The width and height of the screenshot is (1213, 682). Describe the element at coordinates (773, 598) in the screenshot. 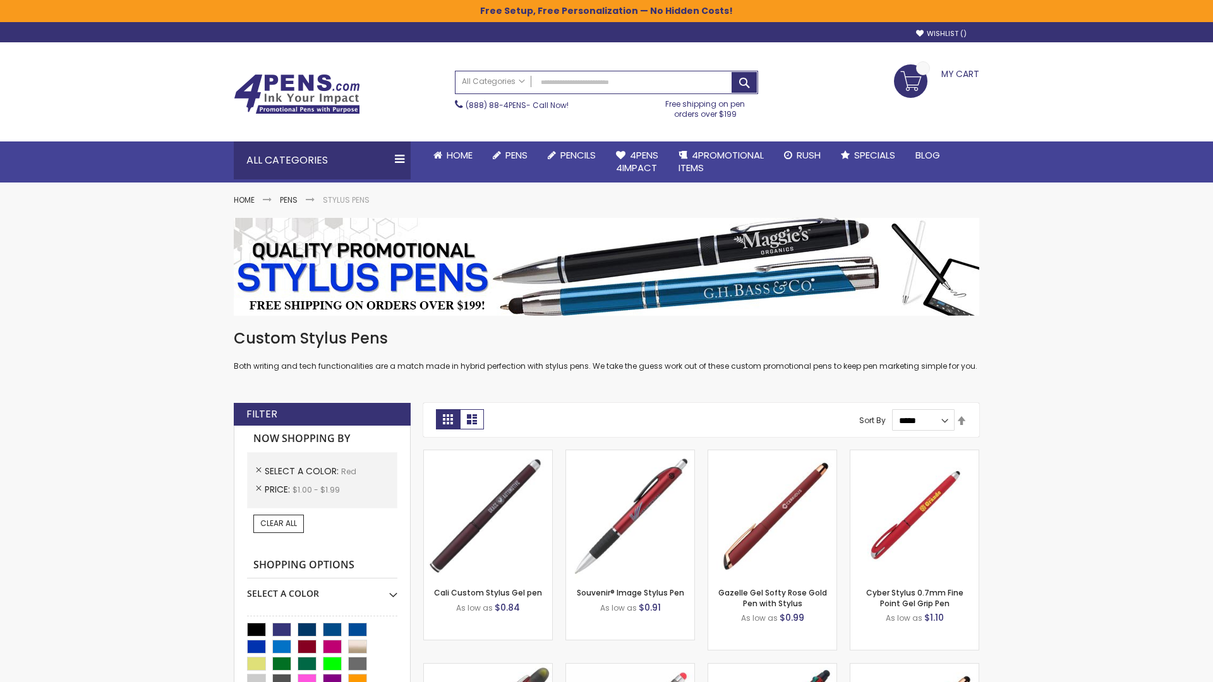

I see `a: Gazelle Gel Softy Rose Gold Pen with Stylus` at that location.